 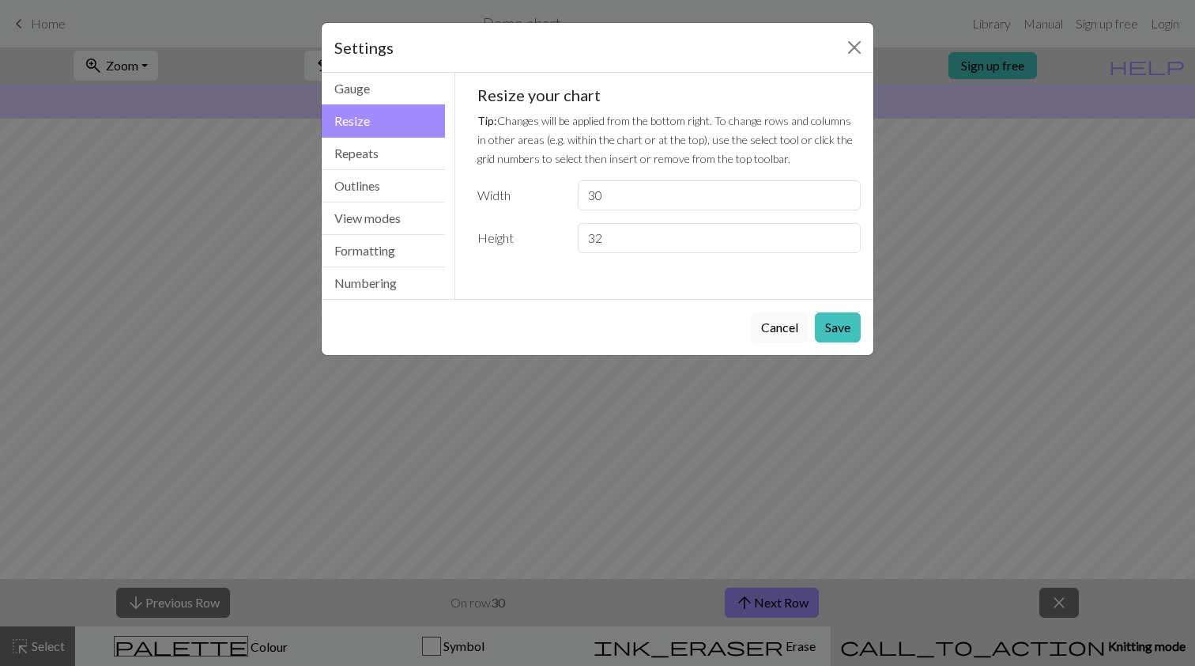 I want to click on button: Close, so click(x=855, y=47).